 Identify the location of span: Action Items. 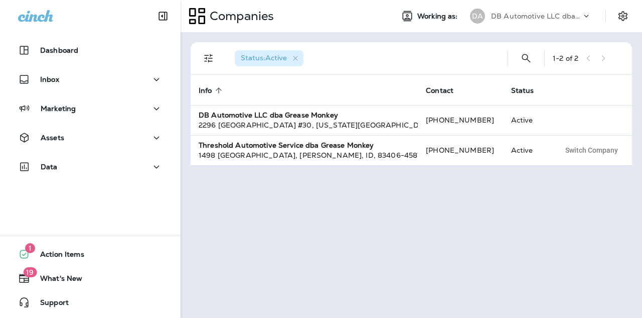
(57, 256).